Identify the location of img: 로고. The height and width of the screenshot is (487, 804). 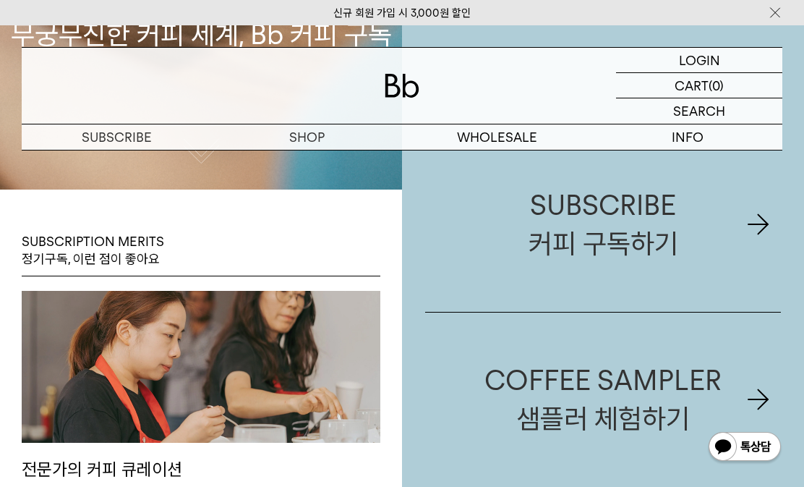
(402, 85).